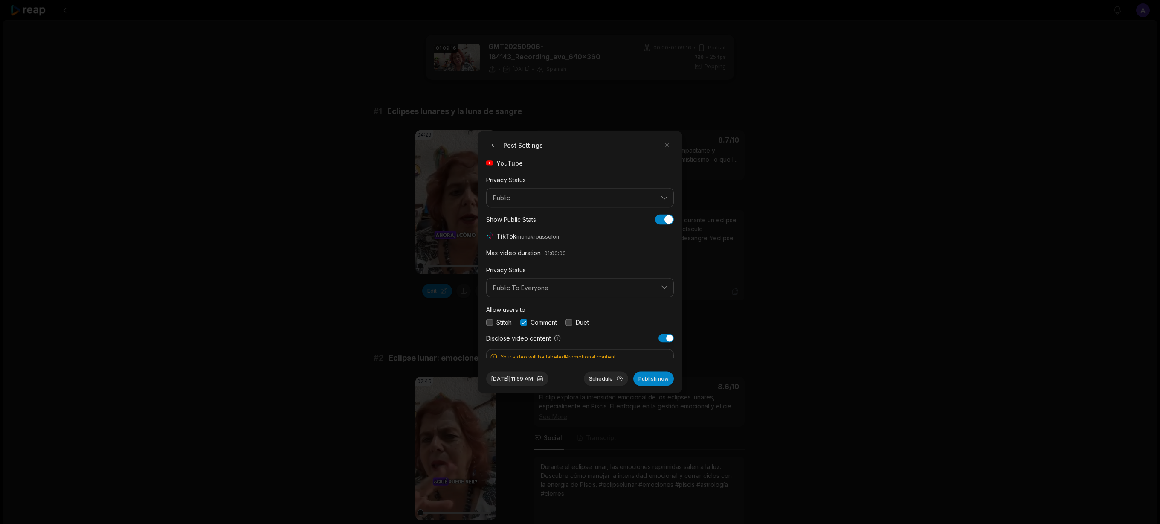  What do you see at coordinates (555, 253) in the screenshot?
I see `span: 01:00:00` at bounding box center [555, 253].